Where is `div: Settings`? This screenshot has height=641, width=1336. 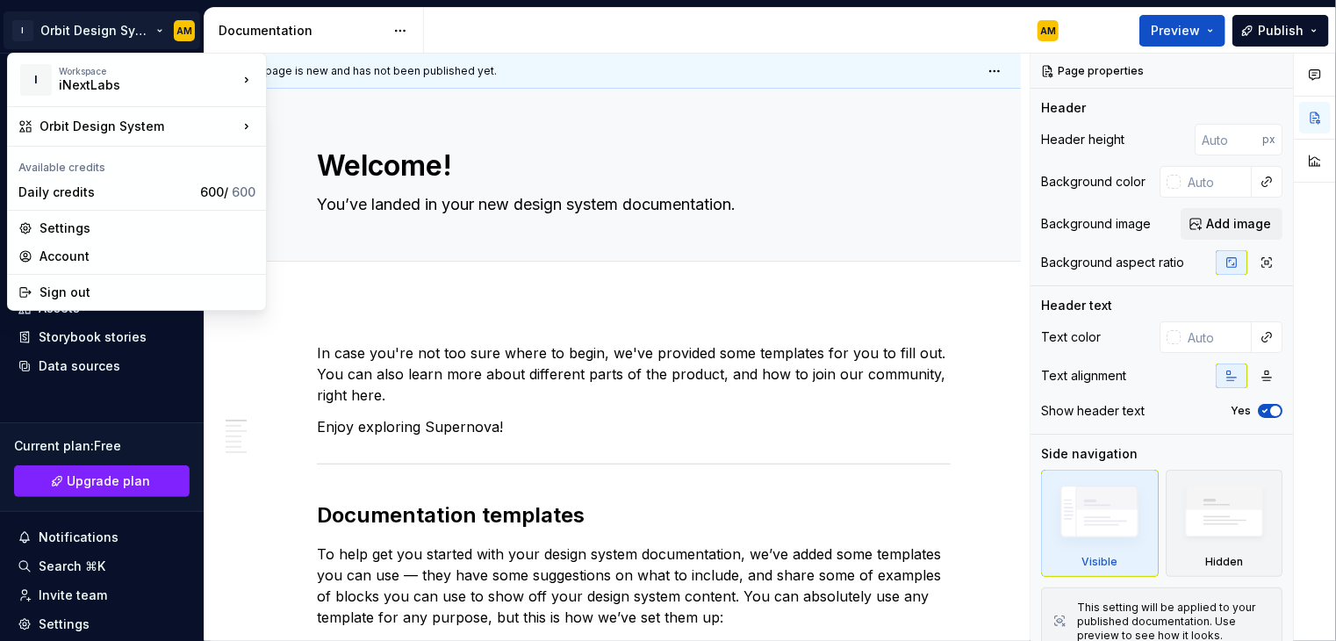 div: Settings is located at coordinates (147, 228).